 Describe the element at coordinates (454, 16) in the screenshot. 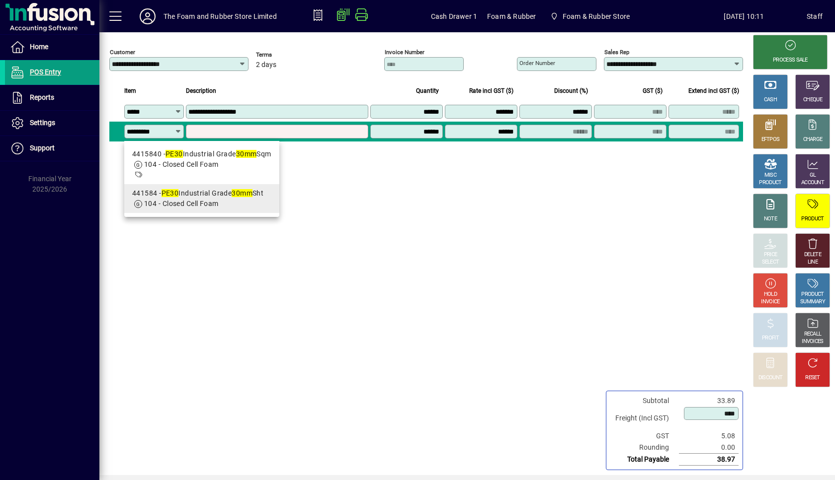

I see `span: Cash Drawer 1` at that location.